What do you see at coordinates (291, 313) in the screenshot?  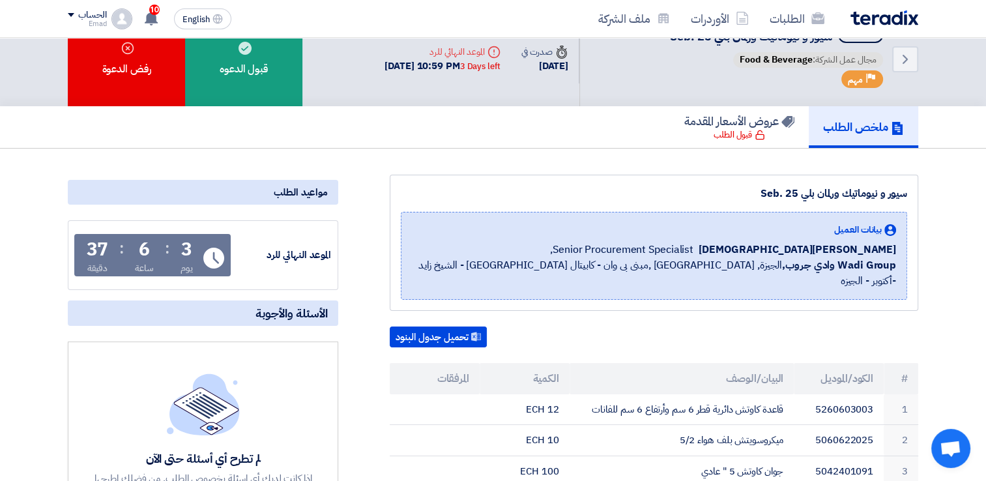 I see `span: الأسئلة والأجوبة` at bounding box center [291, 313].